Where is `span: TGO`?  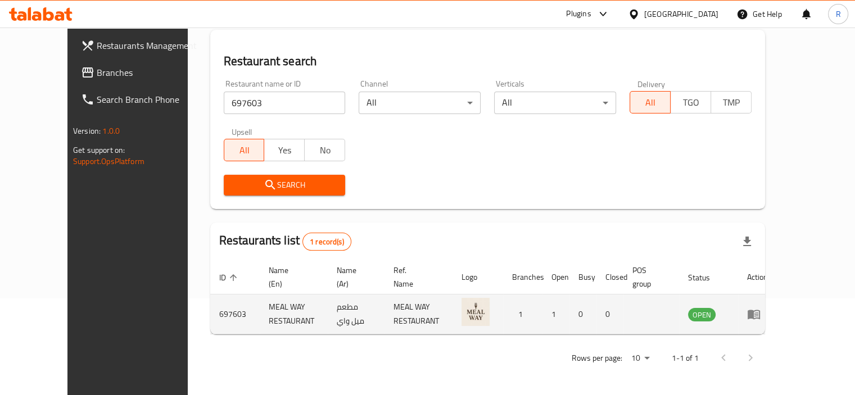
span: TGO is located at coordinates (691, 102).